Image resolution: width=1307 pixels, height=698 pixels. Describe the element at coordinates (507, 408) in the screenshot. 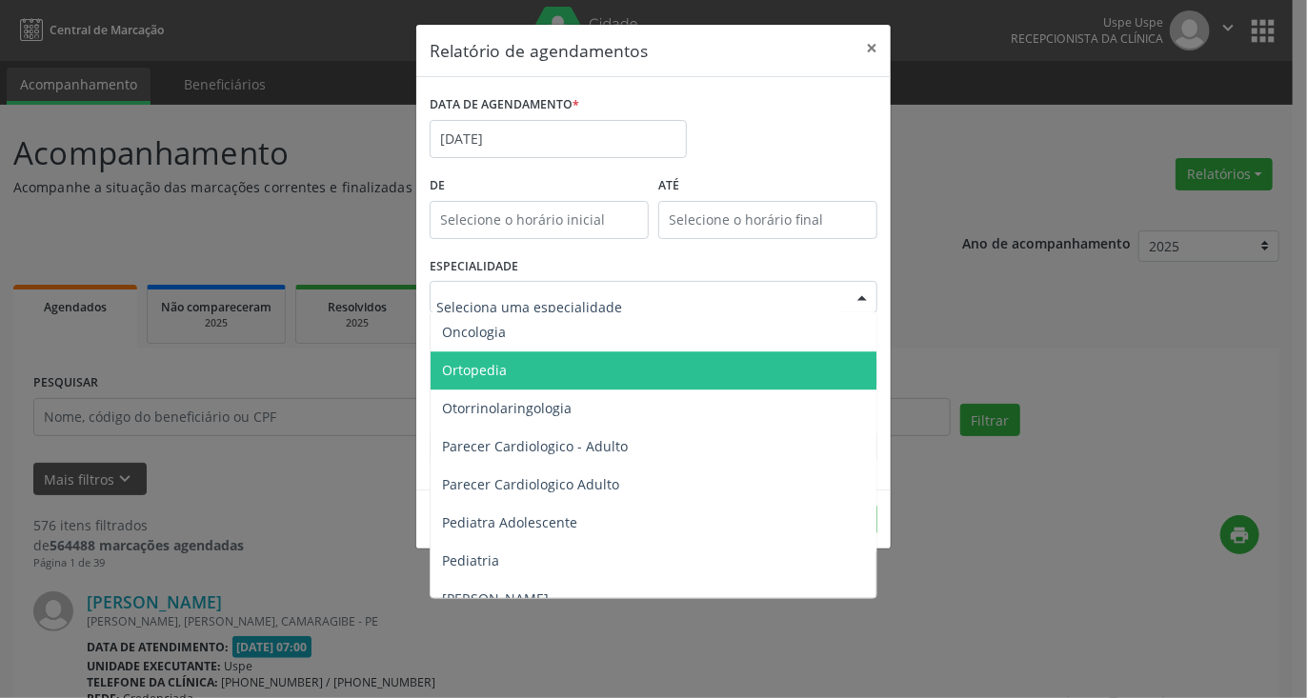

I see `span: Otorrinolaringologia` at that location.